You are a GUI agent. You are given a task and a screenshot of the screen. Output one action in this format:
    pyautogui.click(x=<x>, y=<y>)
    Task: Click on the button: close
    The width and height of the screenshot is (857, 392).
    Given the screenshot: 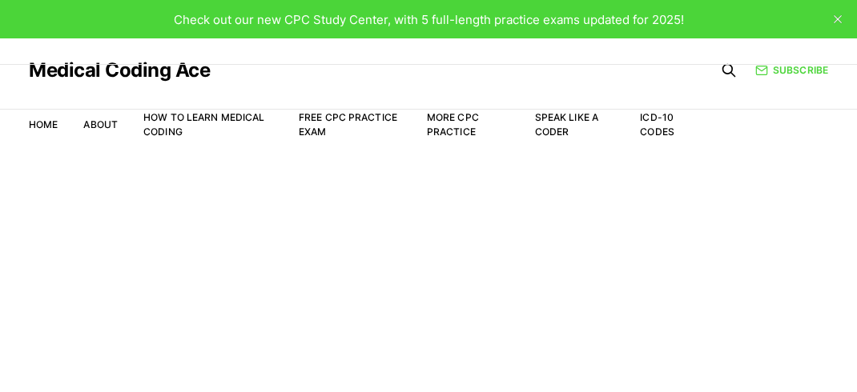 What is the action you would take?
    pyautogui.click(x=838, y=19)
    